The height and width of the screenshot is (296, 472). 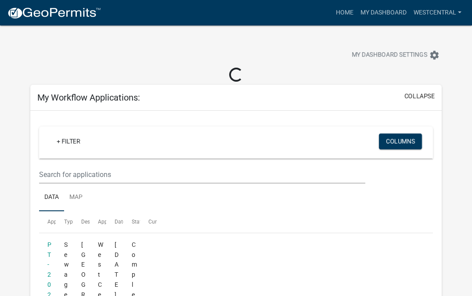 What do you see at coordinates (98, 222) in the screenshot?
I see `datatable-header-cell: Applicant` at bounding box center [98, 222].